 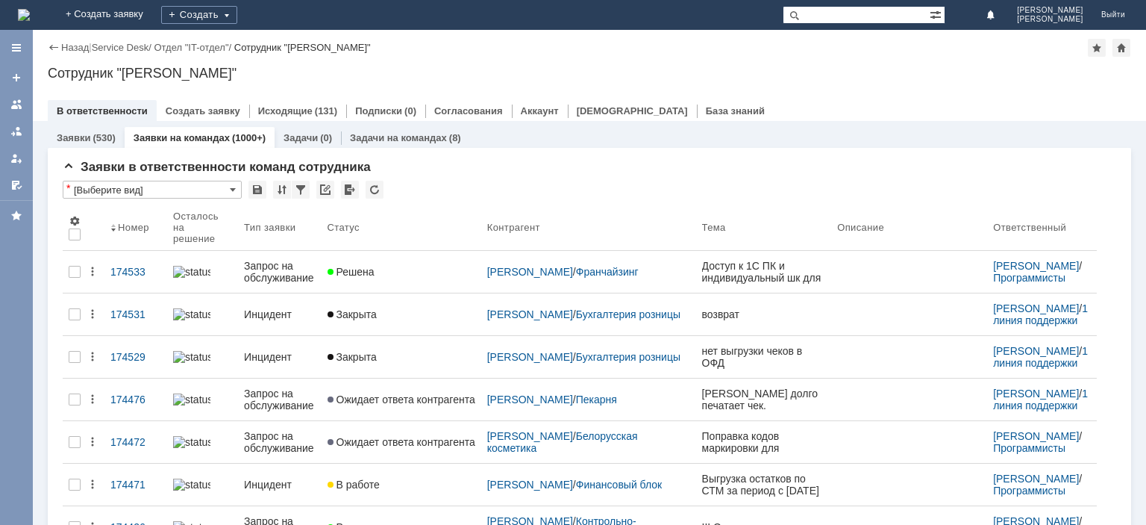 What do you see at coordinates (343, 227) in the screenshot?
I see `div: Статус` at bounding box center [343, 227].